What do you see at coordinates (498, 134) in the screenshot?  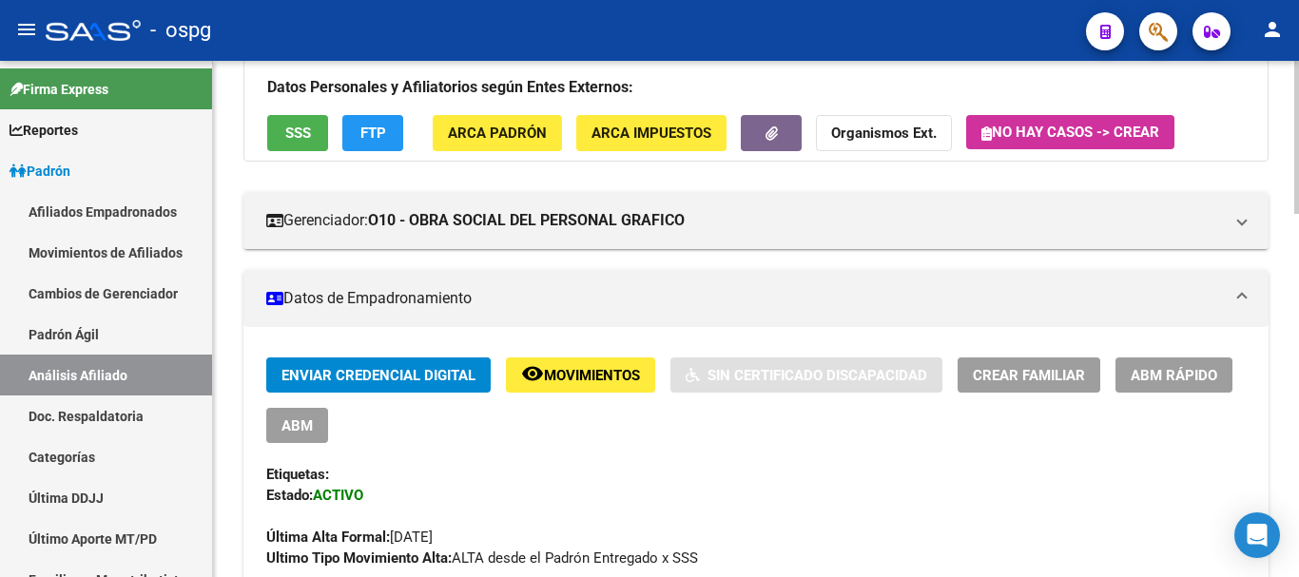 I see `span: ARCA Padrón` at bounding box center [498, 134].